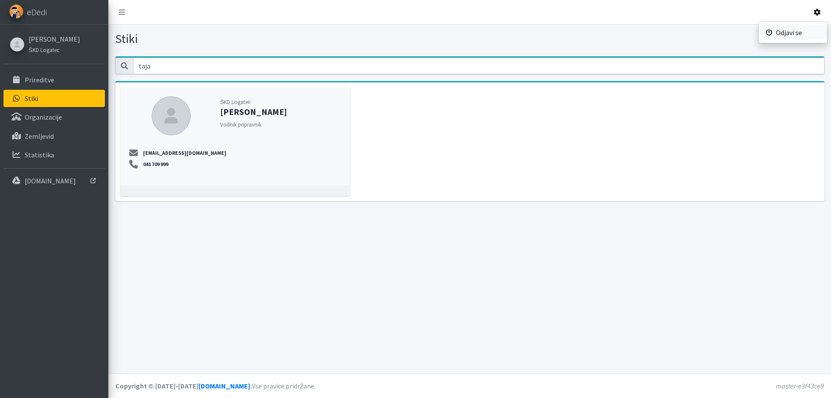 The image size is (831, 398). What do you see at coordinates (54, 136) in the screenshot?
I see `a: Zemljevid` at bounding box center [54, 136].